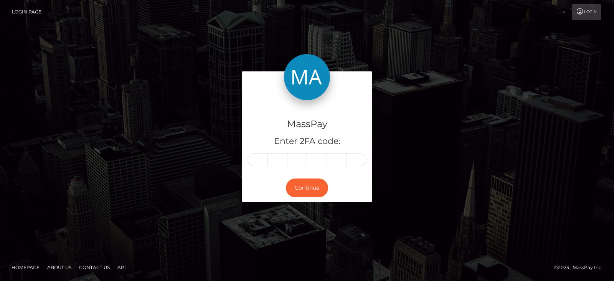  Describe the element at coordinates (94, 267) in the screenshot. I see `a: Contact Us` at that location.